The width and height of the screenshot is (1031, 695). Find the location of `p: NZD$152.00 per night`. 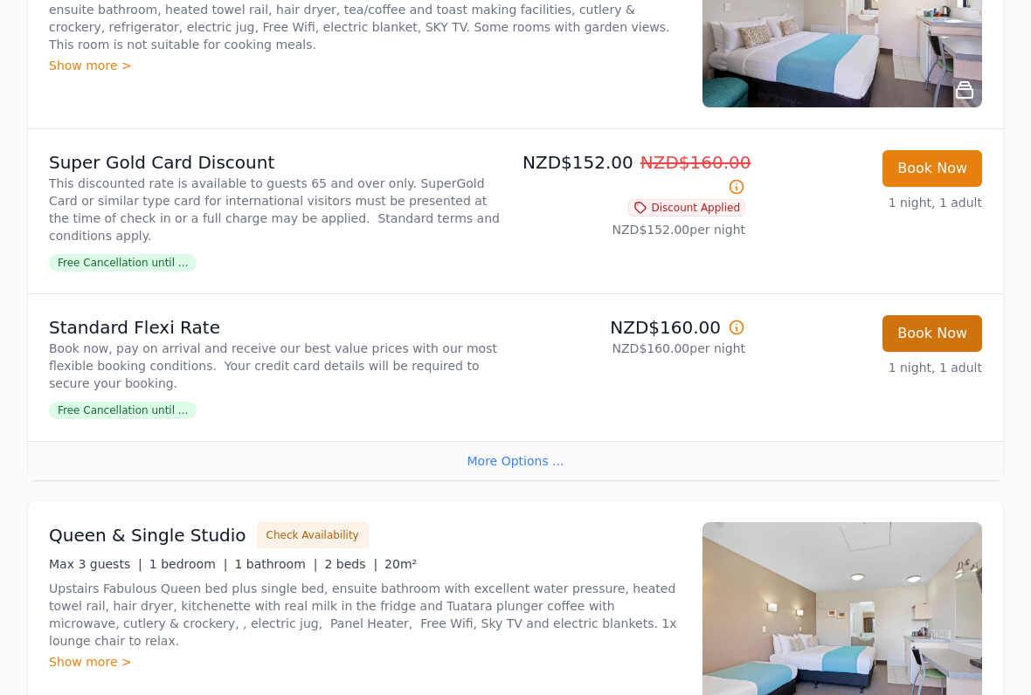

p: NZD$152.00 per night is located at coordinates (633, 231).